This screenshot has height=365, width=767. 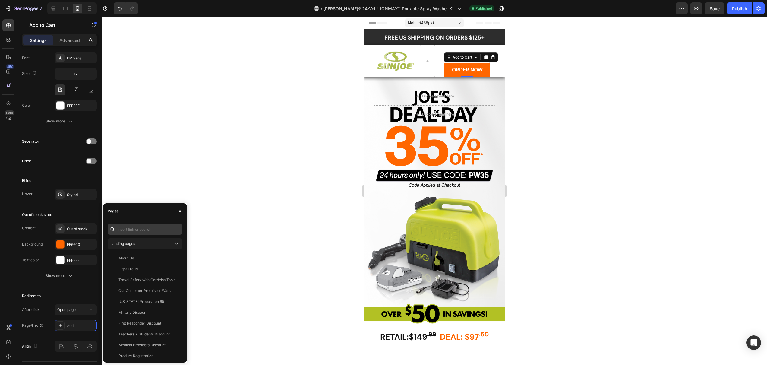 What do you see at coordinates (38, 40) in the screenshot?
I see `p: Settings` at bounding box center [38, 40].